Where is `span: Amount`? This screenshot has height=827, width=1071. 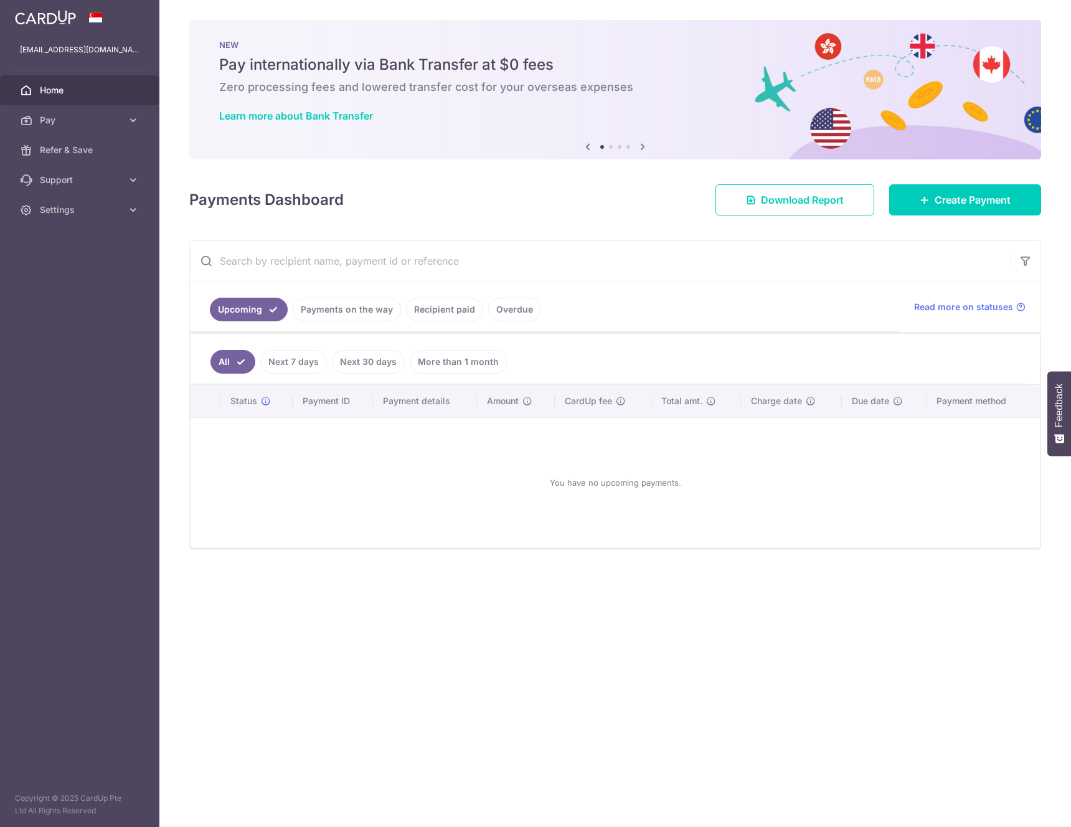
span: Amount is located at coordinates (503, 401).